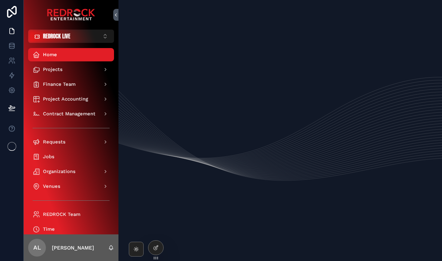 The width and height of the screenshot is (442, 261). Describe the element at coordinates (71, 187) in the screenshot. I see `a: Venues` at that location.